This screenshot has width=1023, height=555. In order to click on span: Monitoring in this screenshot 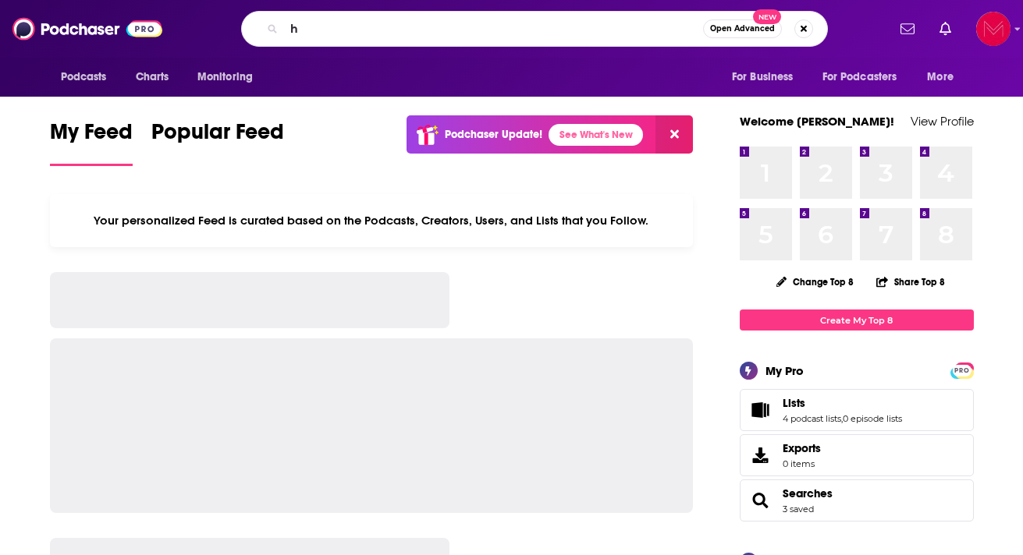, I will do `click(225, 77)`.